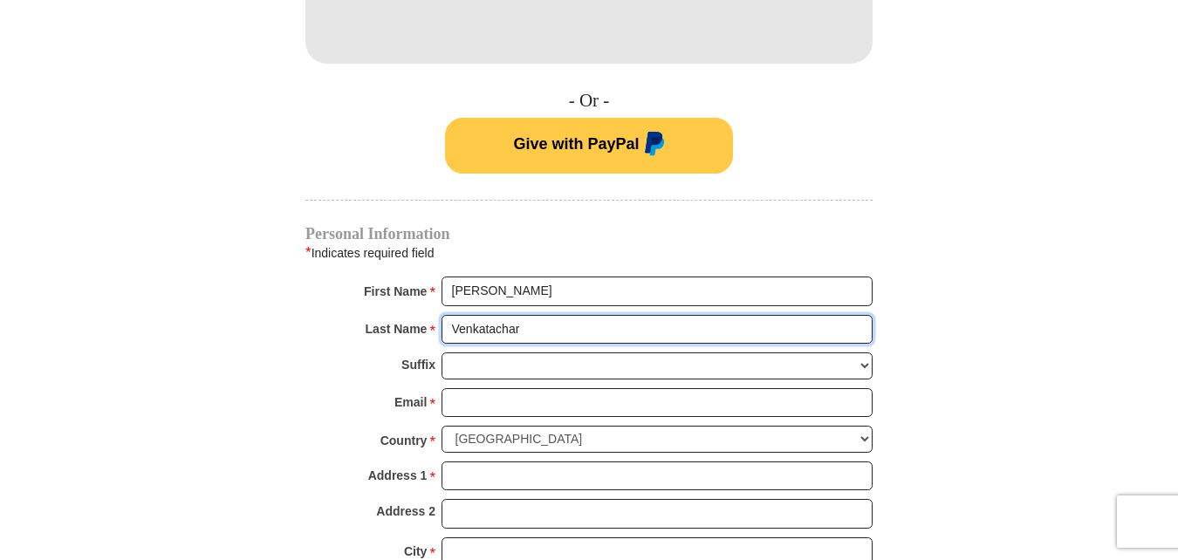  Describe the element at coordinates (398, 475) in the screenshot. I see `strong: Address 1` at that location.